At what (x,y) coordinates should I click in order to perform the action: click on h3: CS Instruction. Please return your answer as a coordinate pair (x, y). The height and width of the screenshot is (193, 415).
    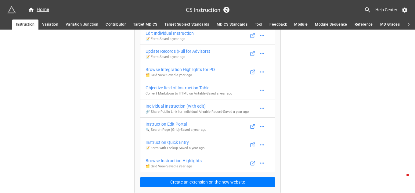
    Looking at the image, I should click on (203, 10).